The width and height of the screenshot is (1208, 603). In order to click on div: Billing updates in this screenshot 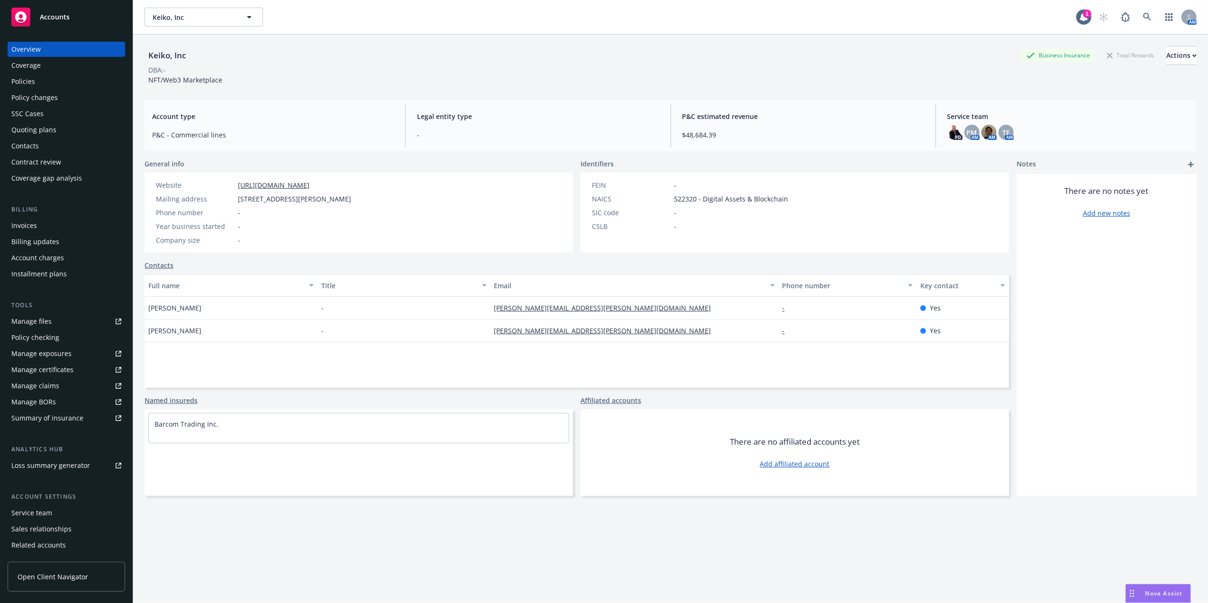, I will do `click(35, 242)`.